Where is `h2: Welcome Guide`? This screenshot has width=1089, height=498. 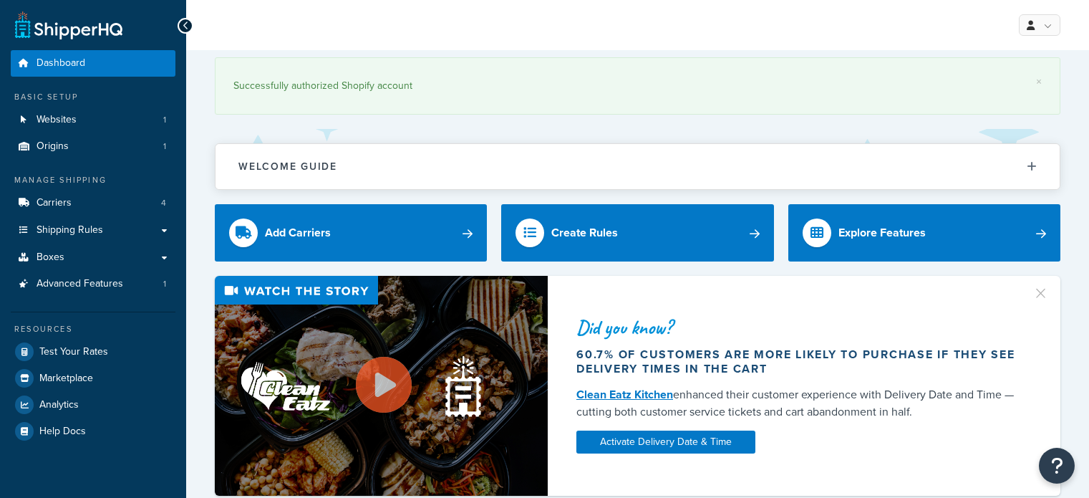
h2: Welcome Guide is located at coordinates (288, 166).